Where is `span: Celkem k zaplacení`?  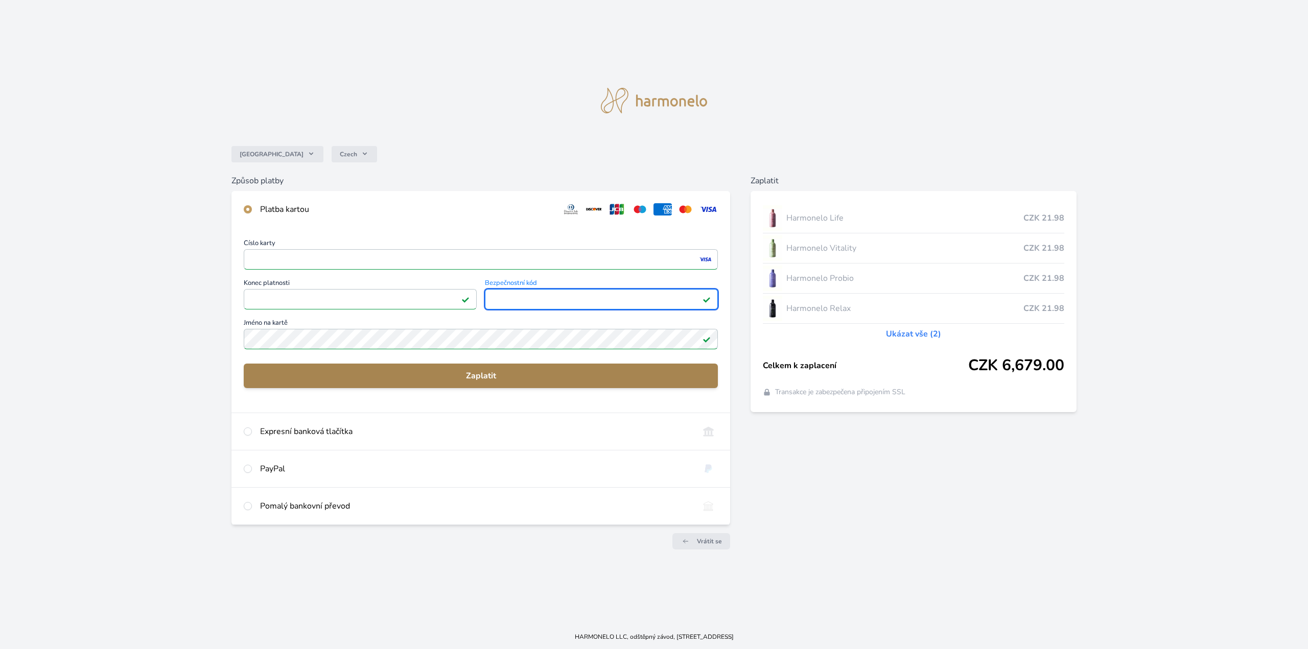 span: Celkem k zaplacení is located at coordinates (865, 366).